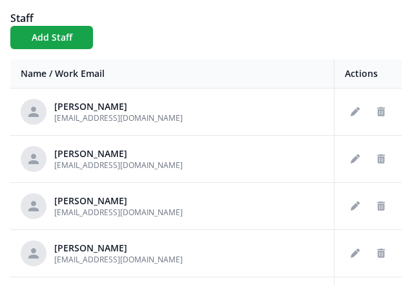 The image size is (412, 285). What do you see at coordinates (52, 37) in the screenshot?
I see `button: Add Staff` at bounding box center [52, 37].